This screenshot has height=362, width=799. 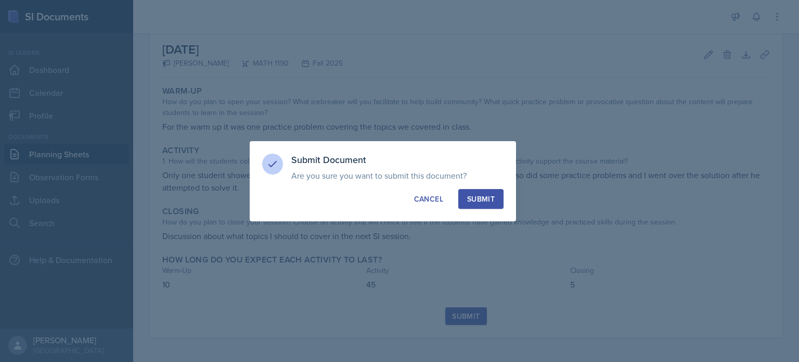 I want to click on button: Cancel, so click(x=429, y=199).